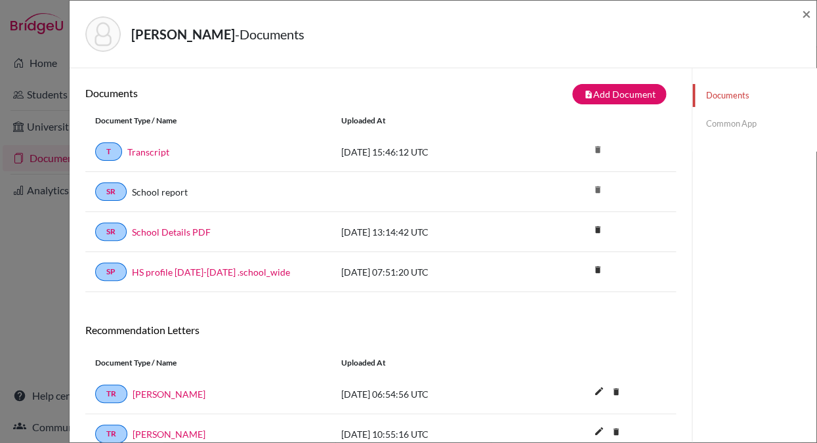 The height and width of the screenshot is (443, 817). Describe the element at coordinates (618, 94) in the screenshot. I see `button: note_addAdd Document` at that location.